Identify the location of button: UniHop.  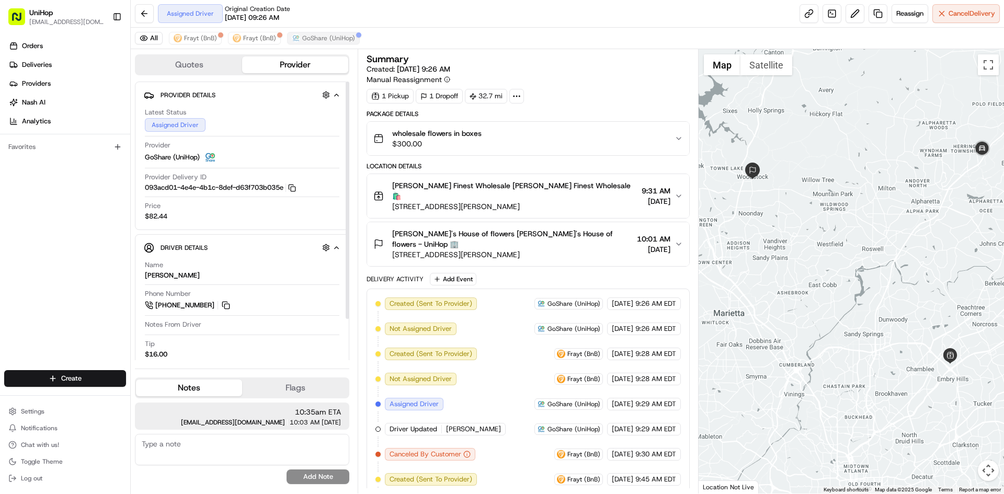
(41, 13).